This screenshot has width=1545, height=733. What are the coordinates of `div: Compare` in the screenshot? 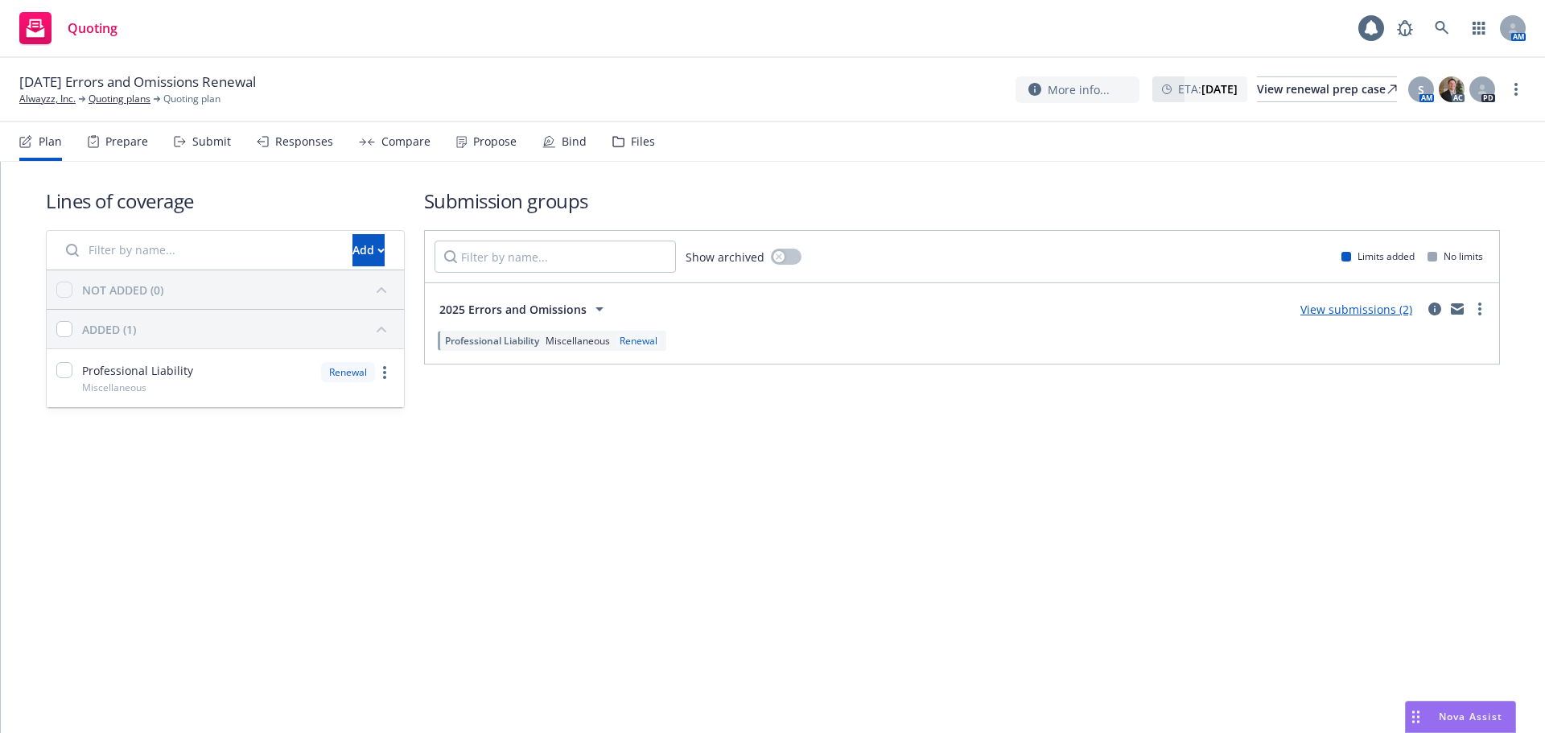 It's located at (406, 142).